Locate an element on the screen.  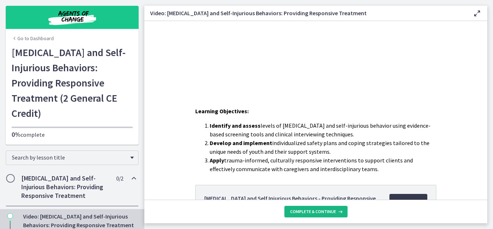
a: Go to Dashboard is located at coordinates (32, 38).